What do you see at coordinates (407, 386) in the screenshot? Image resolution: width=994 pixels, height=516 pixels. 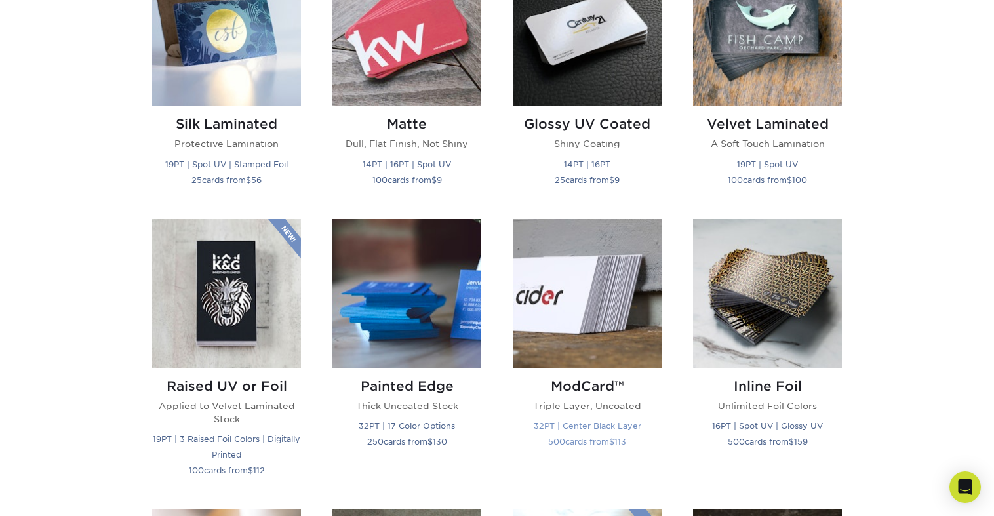 I see `h2: Painted Edge` at bounding box center [407, 386].